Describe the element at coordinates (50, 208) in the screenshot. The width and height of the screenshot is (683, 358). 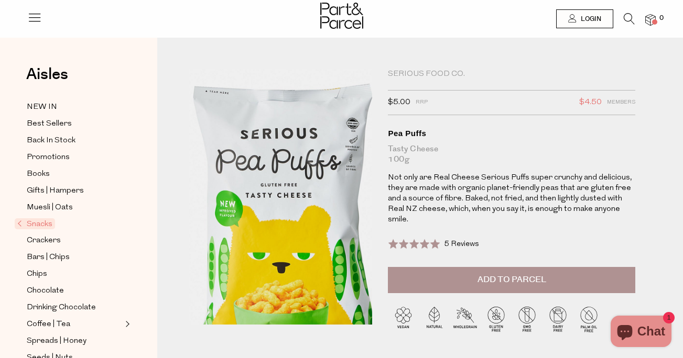
I see `span: Muesli | Oats` at that location.